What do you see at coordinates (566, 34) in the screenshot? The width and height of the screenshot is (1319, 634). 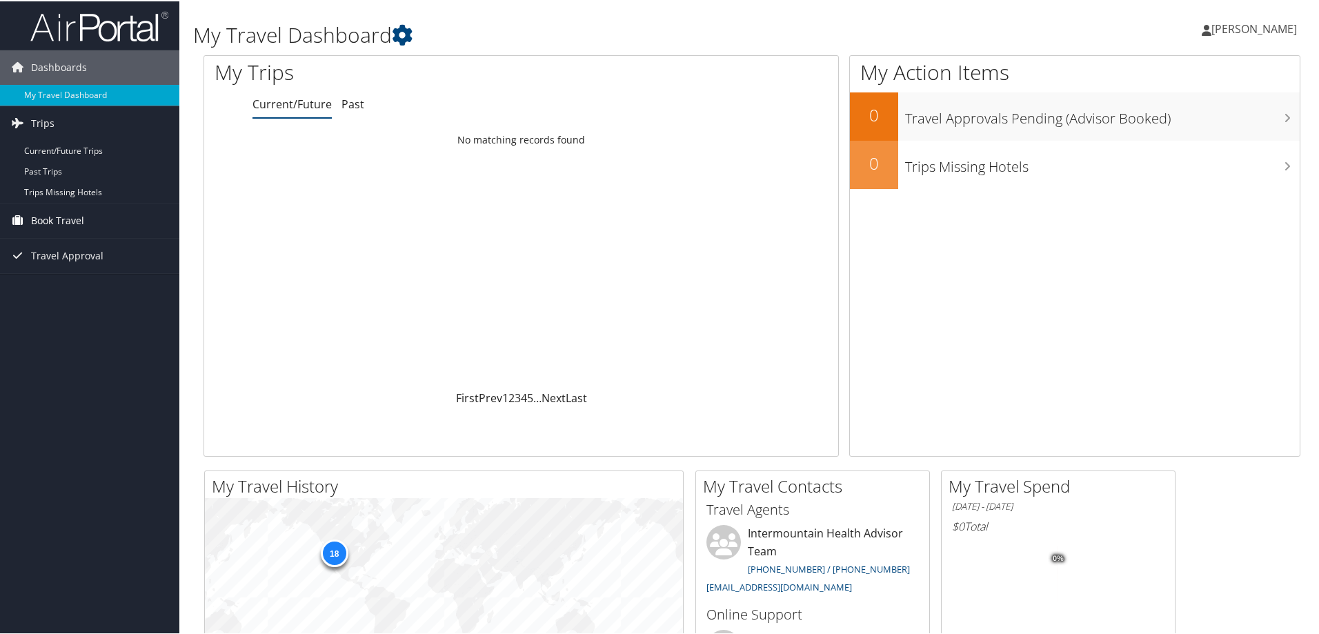 I see `h1: My Travel Dashboard` at bounding box center [566, 34].